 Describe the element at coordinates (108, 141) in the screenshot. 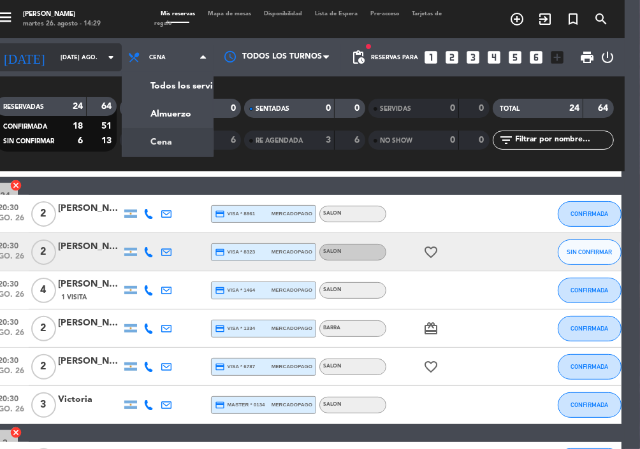

I see `strong: 13` at that location.